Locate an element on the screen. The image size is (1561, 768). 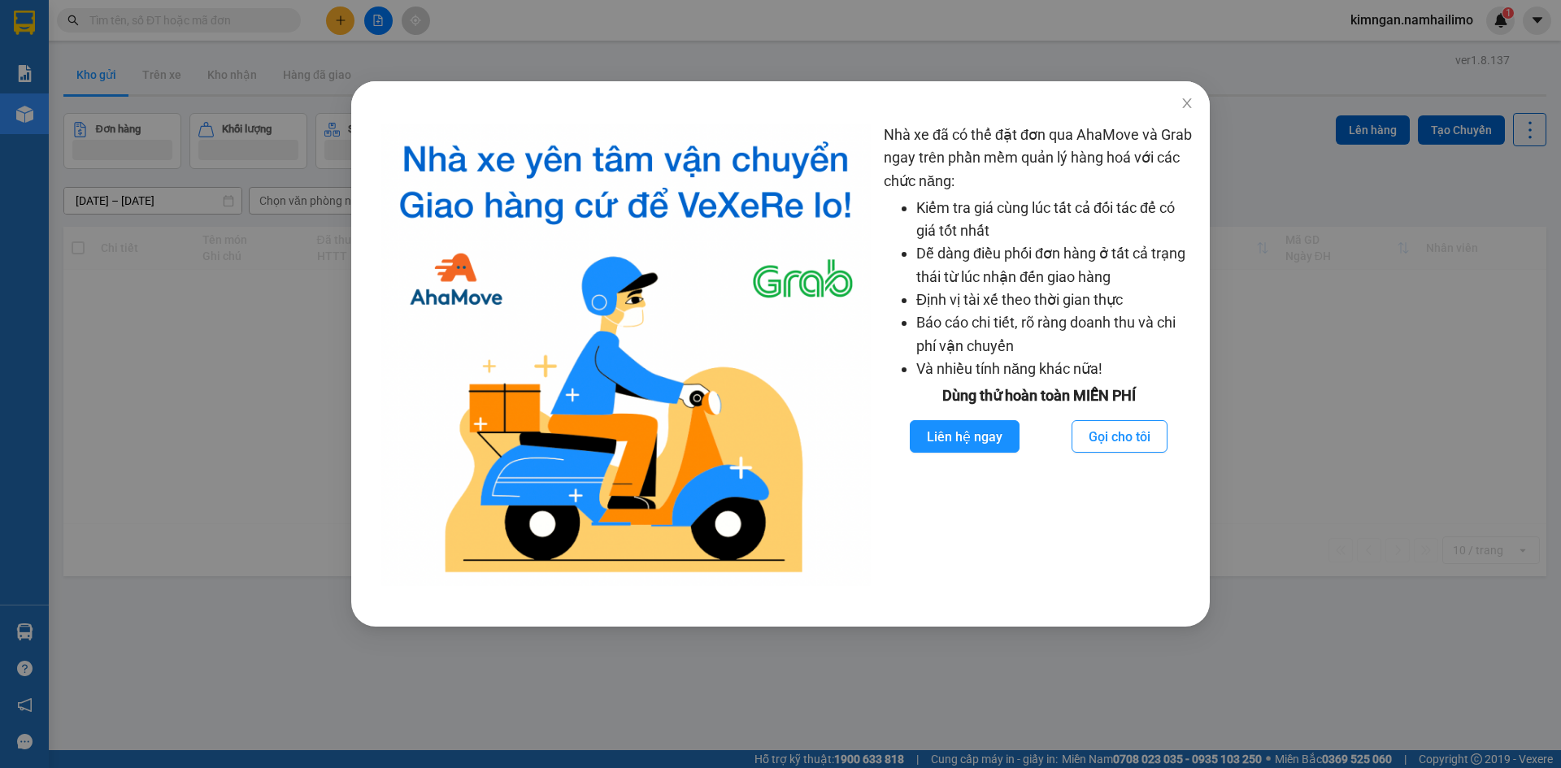
li: Kiểm tra giá cùng lúc tất cả đối tác để có giá tốt nhất is located at coordinates (1054, 219).